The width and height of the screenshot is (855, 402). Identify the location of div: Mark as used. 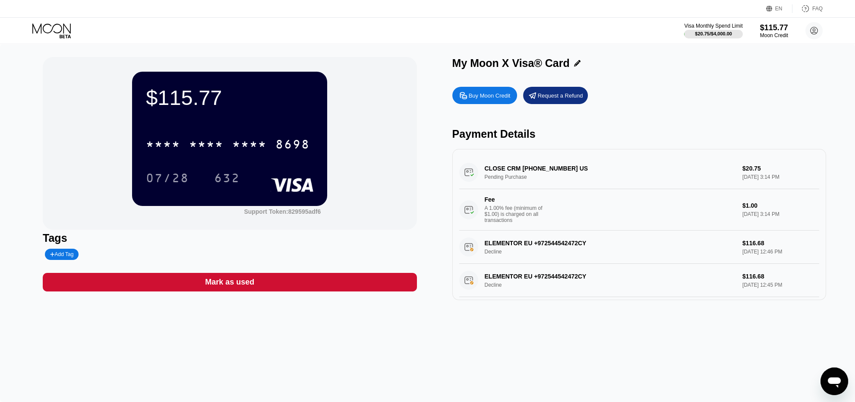
(230, 282).